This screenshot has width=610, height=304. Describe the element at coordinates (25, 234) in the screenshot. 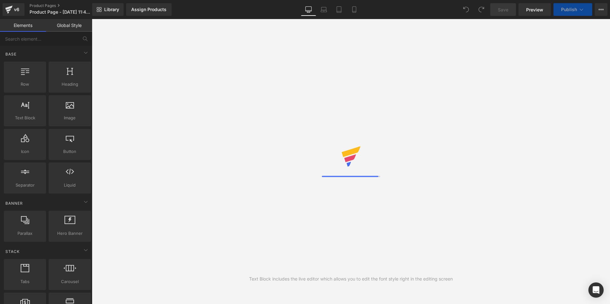

I see `span: Parallax` at that location.